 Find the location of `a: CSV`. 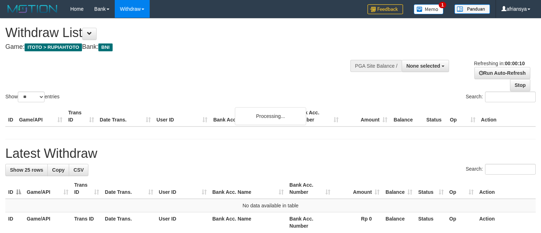

a: CSV is located at coordinates (78, 170).